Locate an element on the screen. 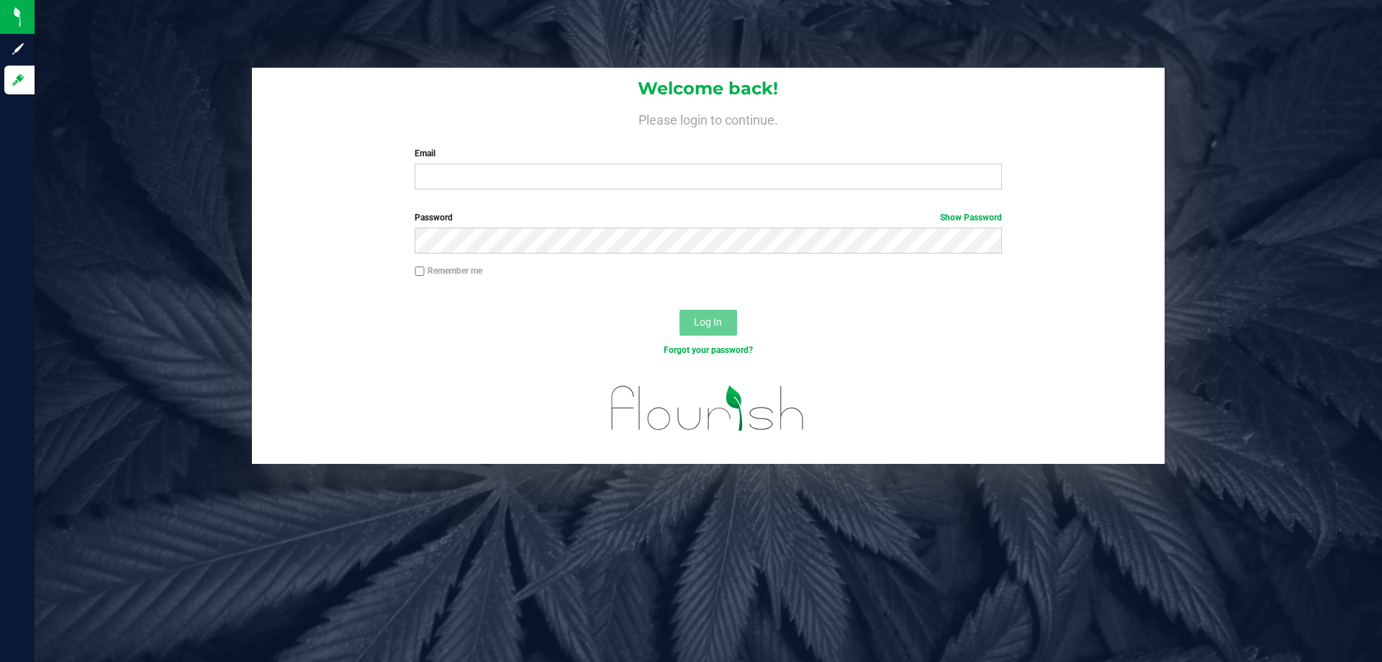 The height and width of the screenshot is (662, 1382). a: Show Password is located at coordinates (971, 217).